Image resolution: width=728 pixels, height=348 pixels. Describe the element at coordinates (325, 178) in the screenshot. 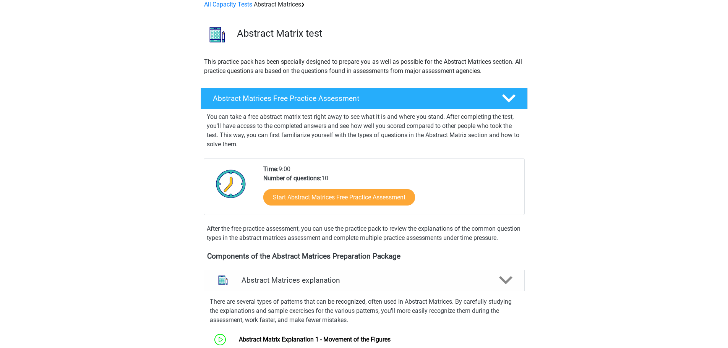

I see `font: 10` at that location.